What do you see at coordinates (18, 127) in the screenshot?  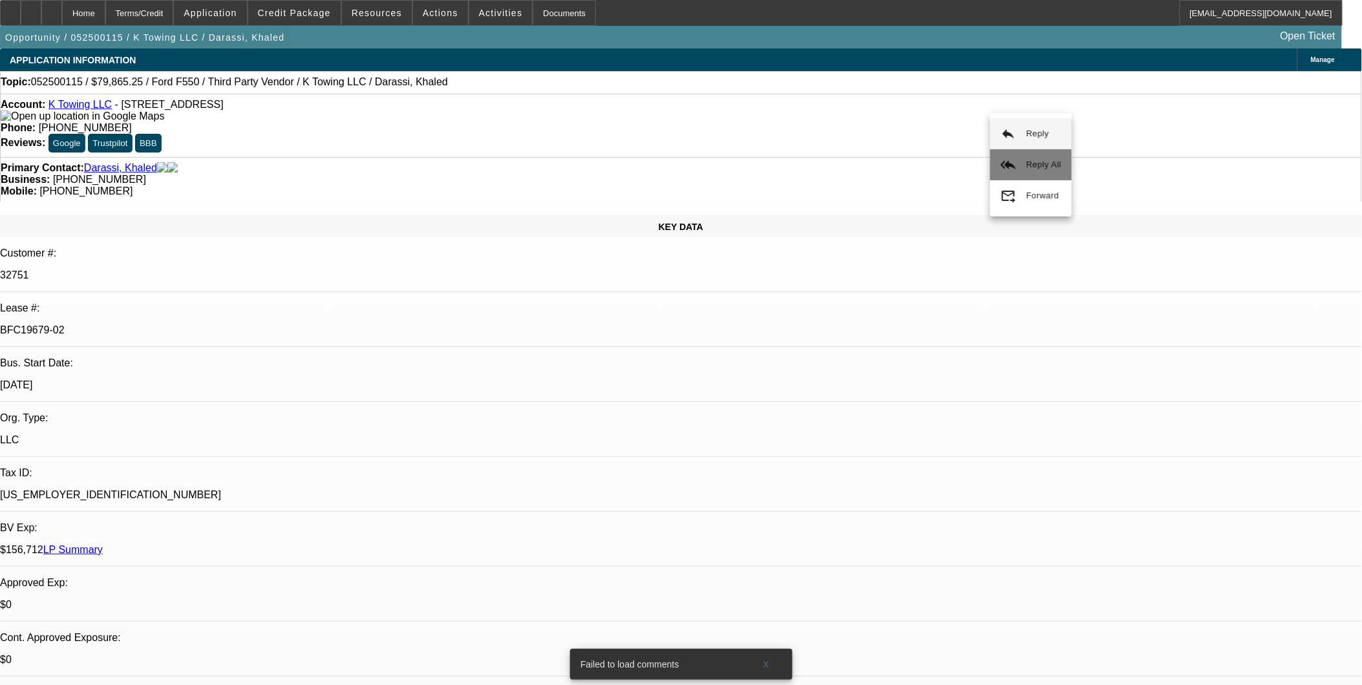 I see `strong: Phone:` at bounding box center [18, 127].